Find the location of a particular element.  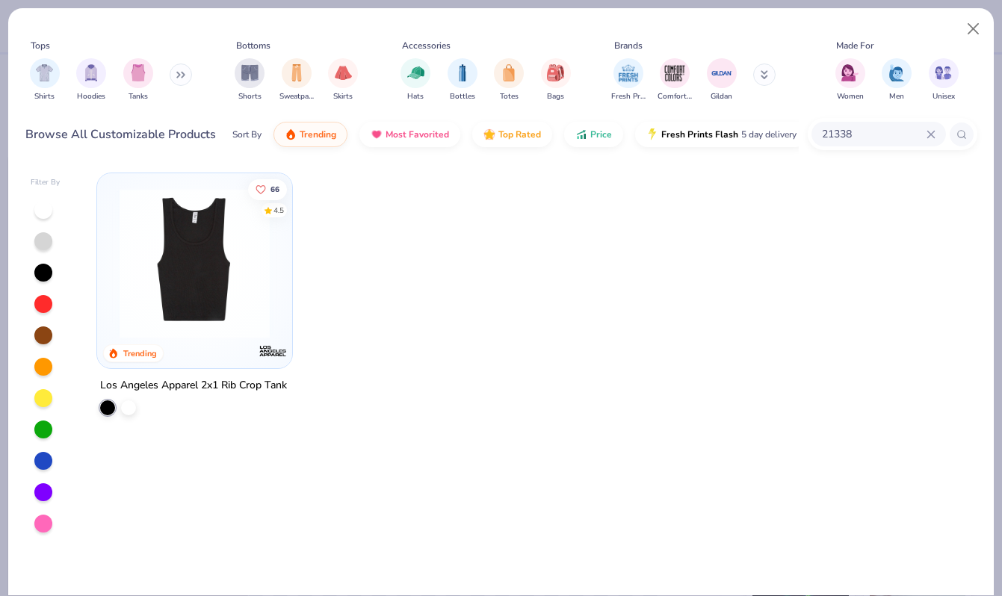

div: filter for Hats is located at coordinates (415, 80).